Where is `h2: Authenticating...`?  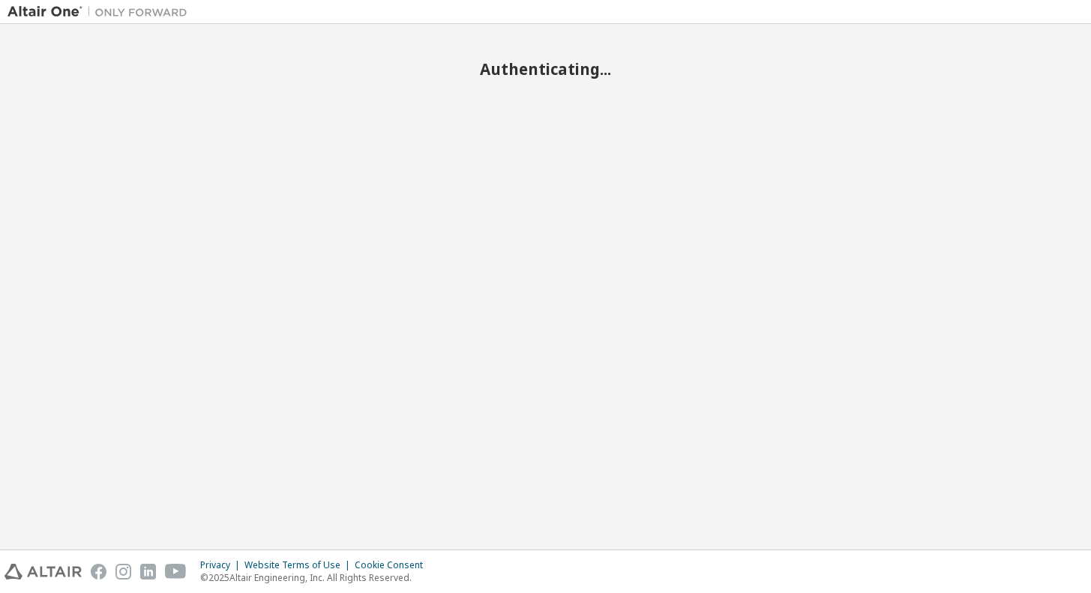
h2: Authenticating... is located at coordinates (545, 69).